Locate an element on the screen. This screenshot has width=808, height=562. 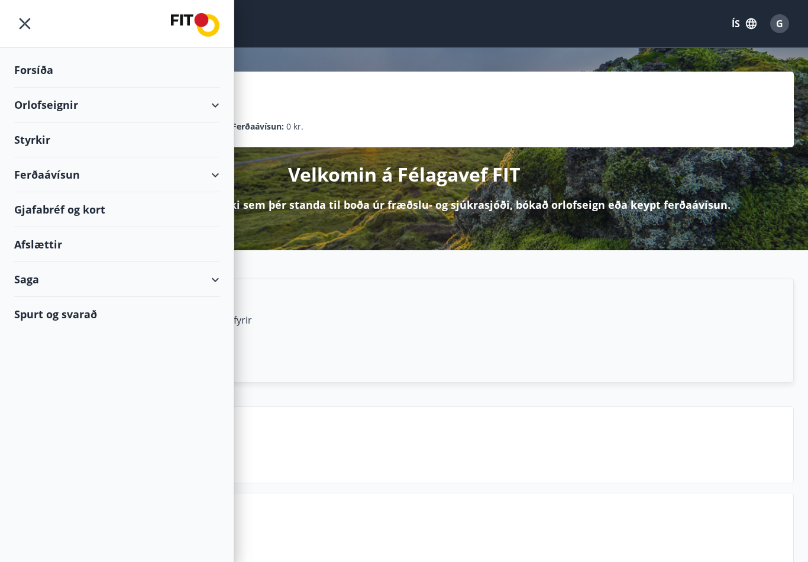
p: Spurt og svarað is located at coordinates (443, 533).